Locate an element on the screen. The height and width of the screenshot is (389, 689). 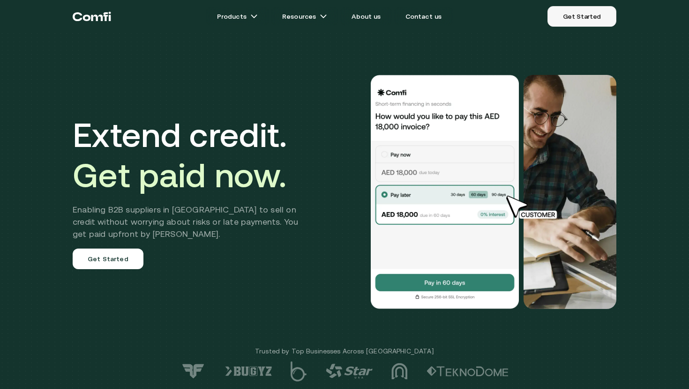
span: Get paid now. is located at coordinates (179, 175).